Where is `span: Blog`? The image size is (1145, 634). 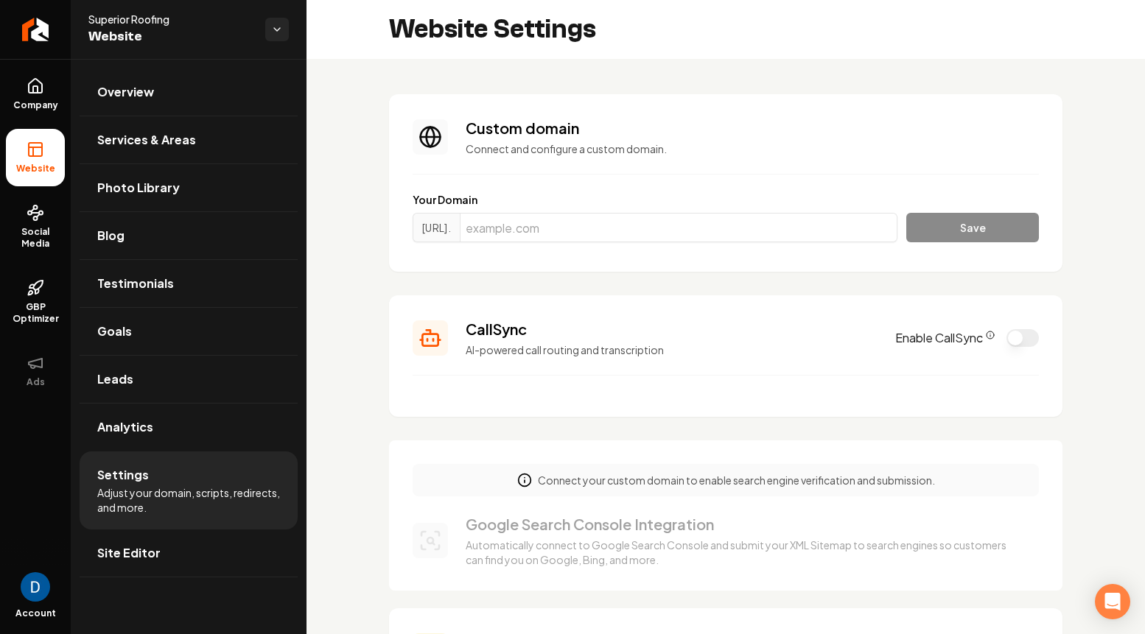 span: Blog is located at coordinates (111, 236).